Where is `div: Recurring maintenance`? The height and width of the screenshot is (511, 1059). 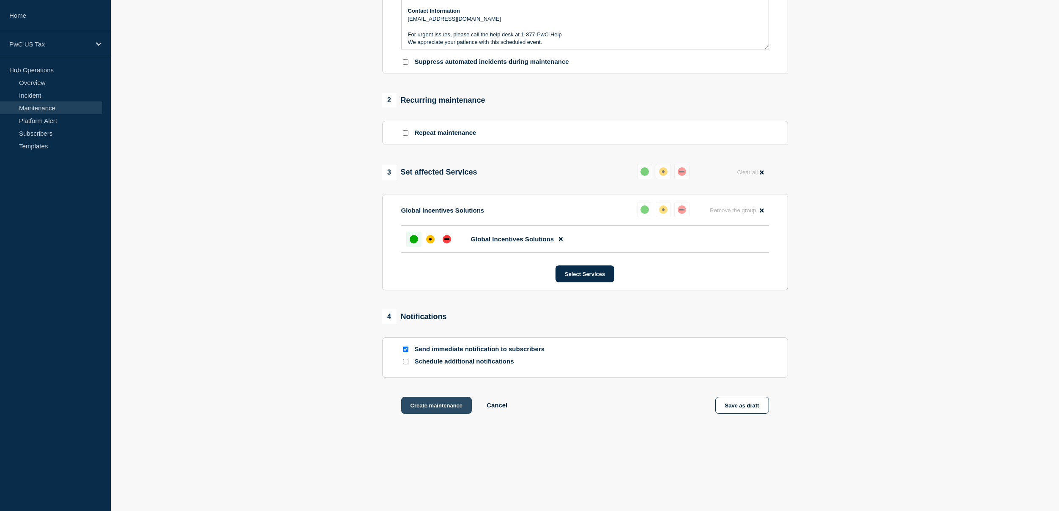
div: Recurring maintenance is located at coordinates (434, 100).